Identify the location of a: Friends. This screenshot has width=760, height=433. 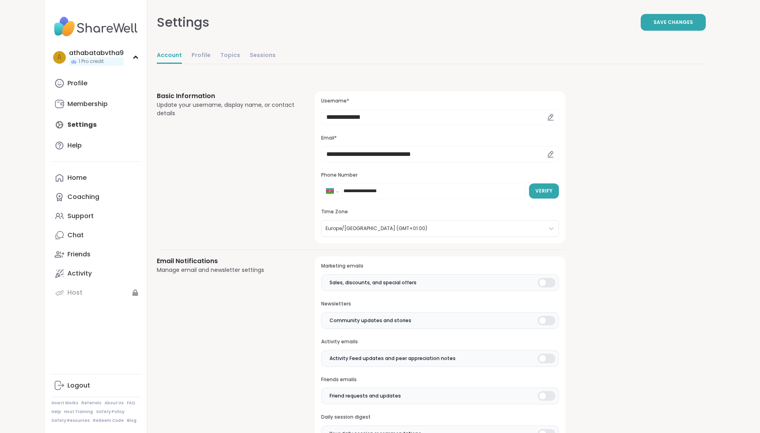
(96, 254).